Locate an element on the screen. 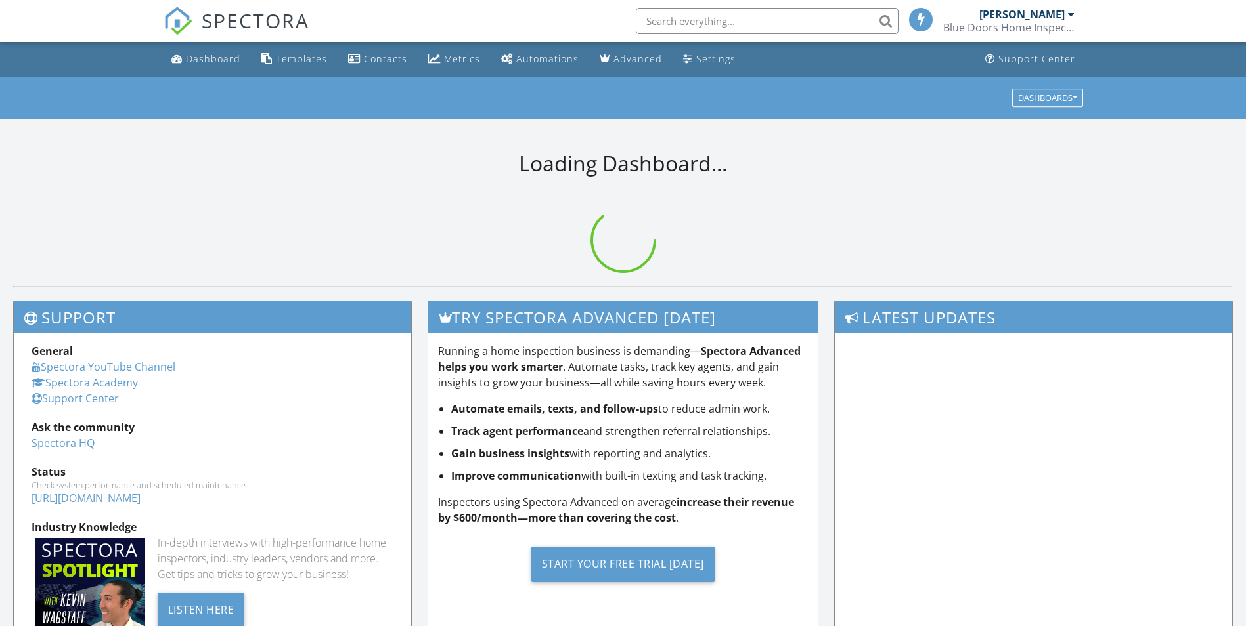 The image size is (1246, 626). div: Blue Doors Home Inspection LLC is located at coordinates (1009, 28).